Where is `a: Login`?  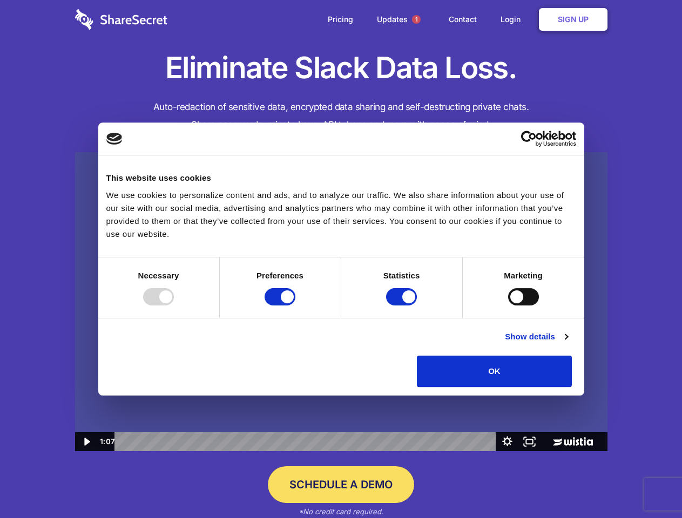 a: Login is located at coordinates (513, 19).